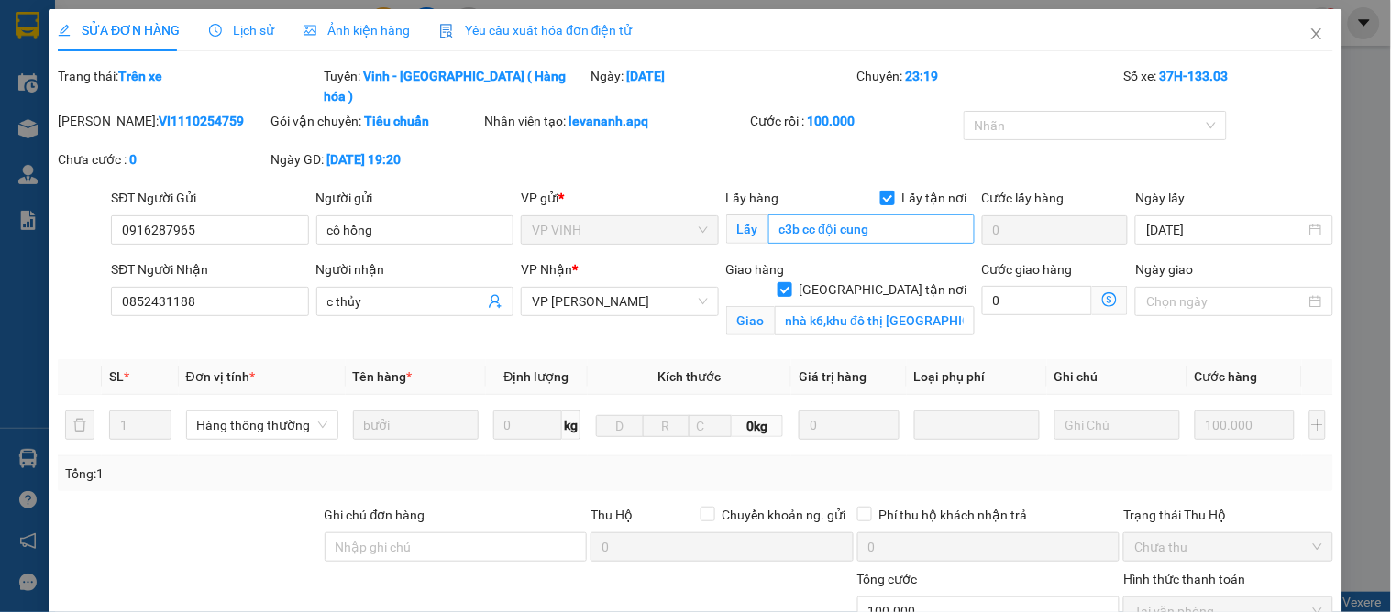 This screenshot has width=1391, height=612. Describe the element at coordinates (615, 121) in the screenshot. I see `div: Nhân viên tạo:` at that location.